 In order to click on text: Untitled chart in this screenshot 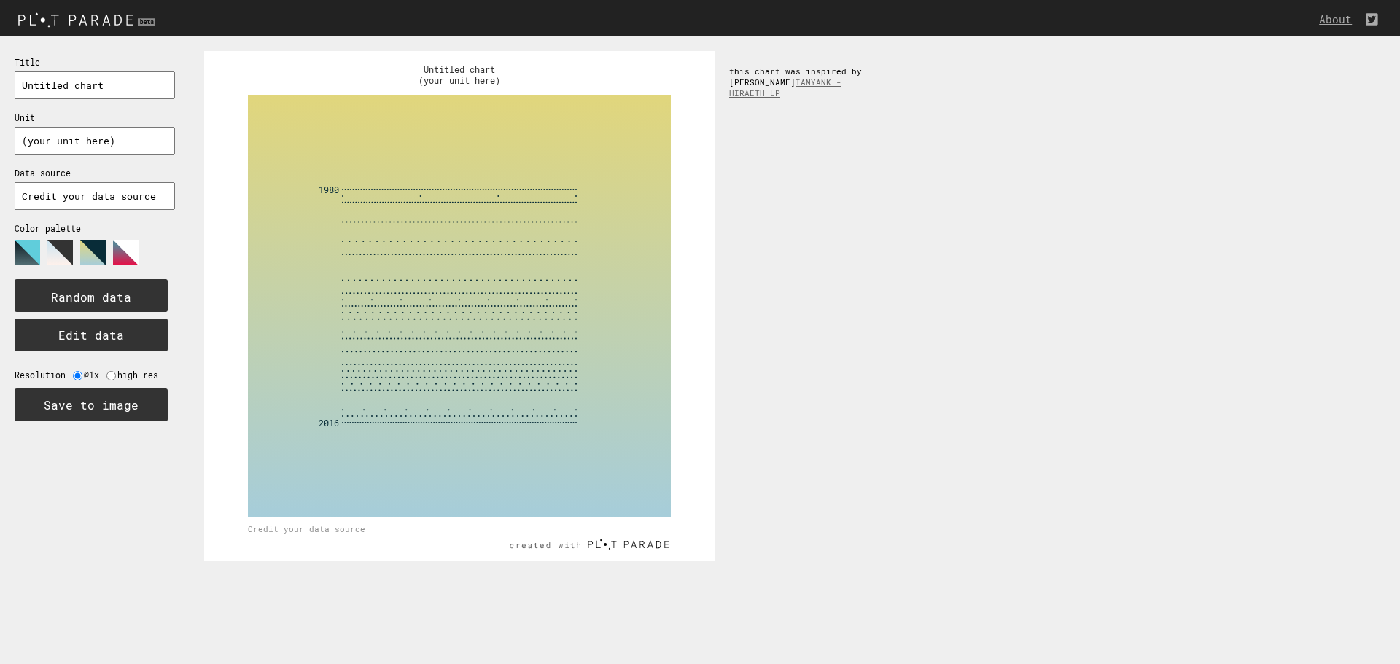, I will do `click(459, 69)`.